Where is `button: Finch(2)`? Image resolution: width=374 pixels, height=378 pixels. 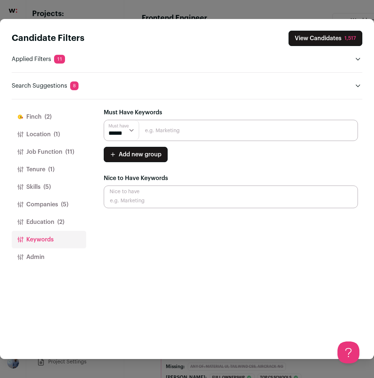 button: Finch(2) is located at coordinates (49, 117).